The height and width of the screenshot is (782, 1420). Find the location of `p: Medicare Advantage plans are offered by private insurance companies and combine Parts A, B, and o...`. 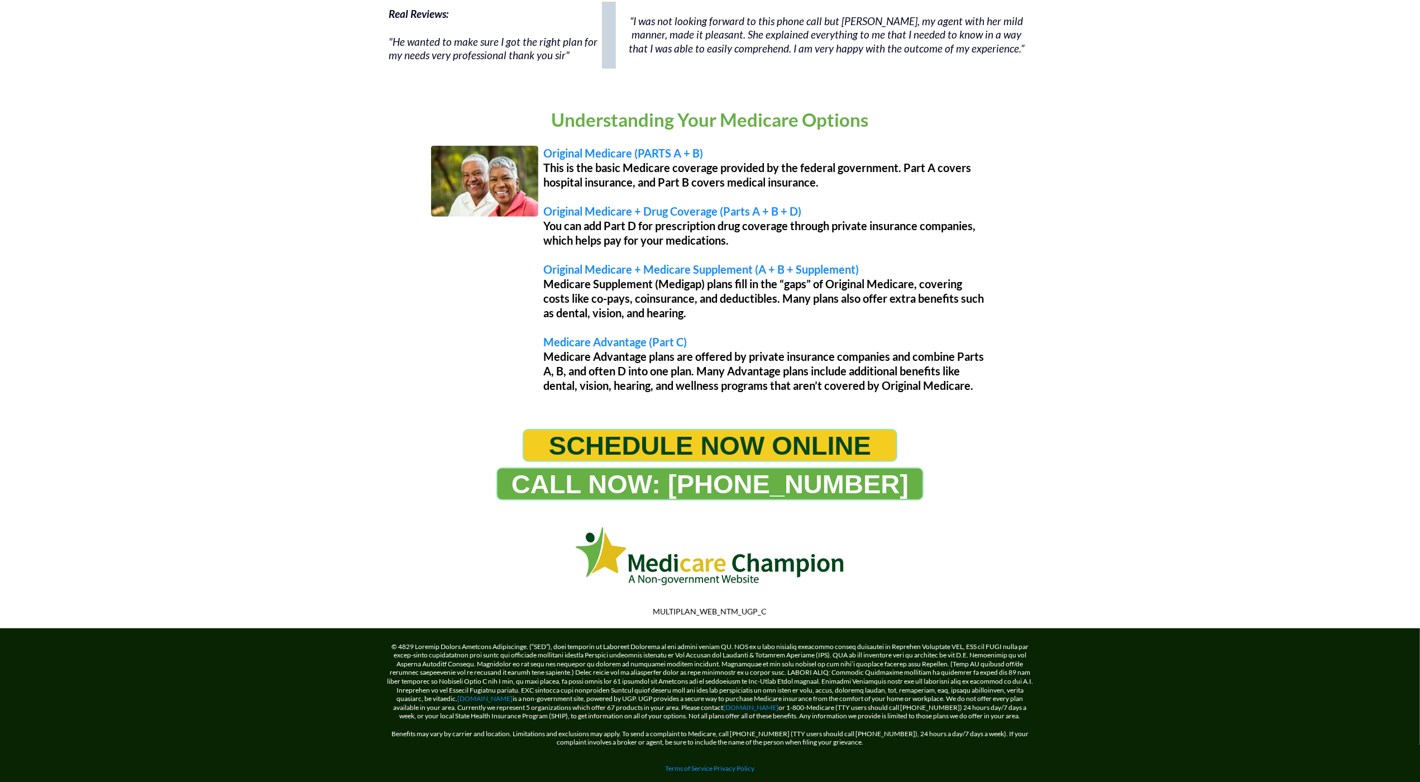

p: Medicare Advantage plans are offered by private insurance companies and combine Parts A, B, and o... is located at coordinates (767, 371).